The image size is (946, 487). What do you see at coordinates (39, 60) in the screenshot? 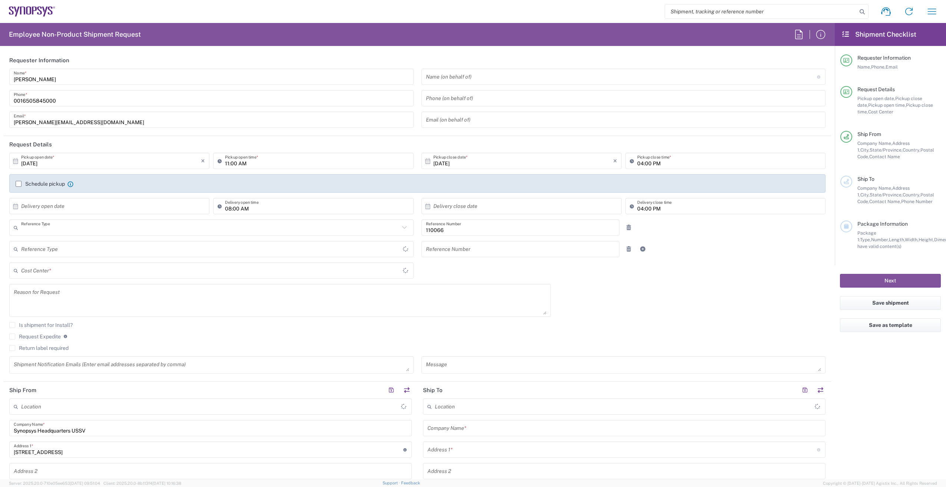
I see `h2: Requester Information` at bounding box center [39, 60].